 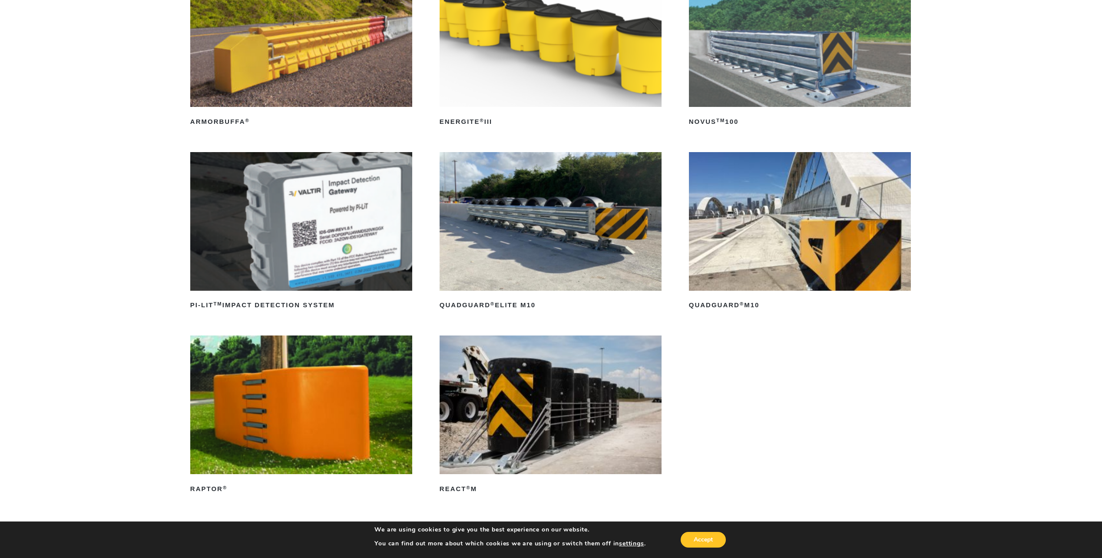 I want to click on h2: PI-LIT Impact Detection System, so click(x=301, y=305).